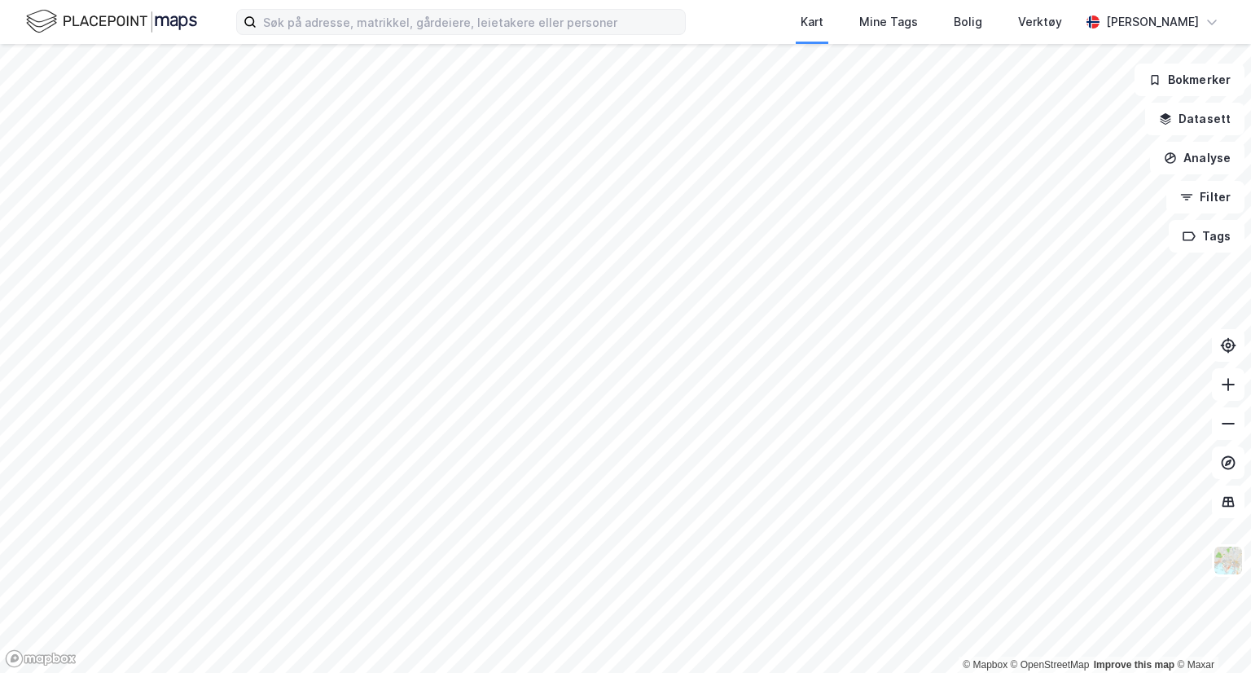 This screenshot has width=1251, height=673. Describe the element at coordinates (1040, 22) in the screenshot. I see `div: Verktøy` at that location.